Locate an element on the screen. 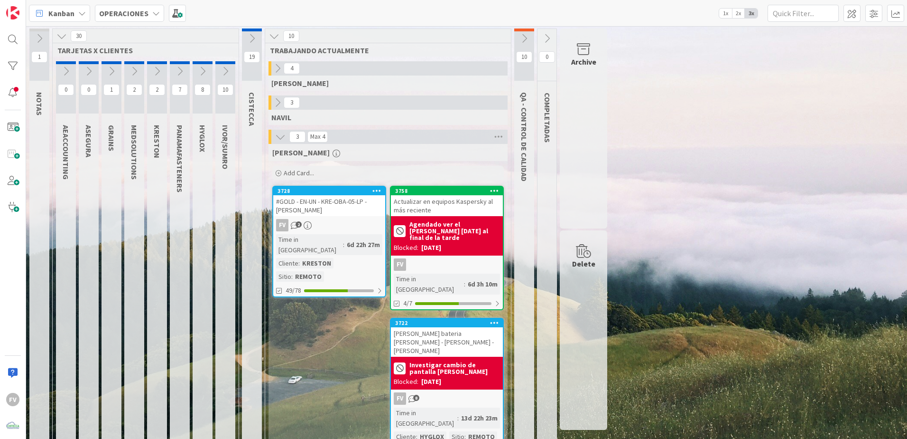 This screenshot has width=907, height=439. div: 6d 3h 10m is located at coordinates (483, 284).